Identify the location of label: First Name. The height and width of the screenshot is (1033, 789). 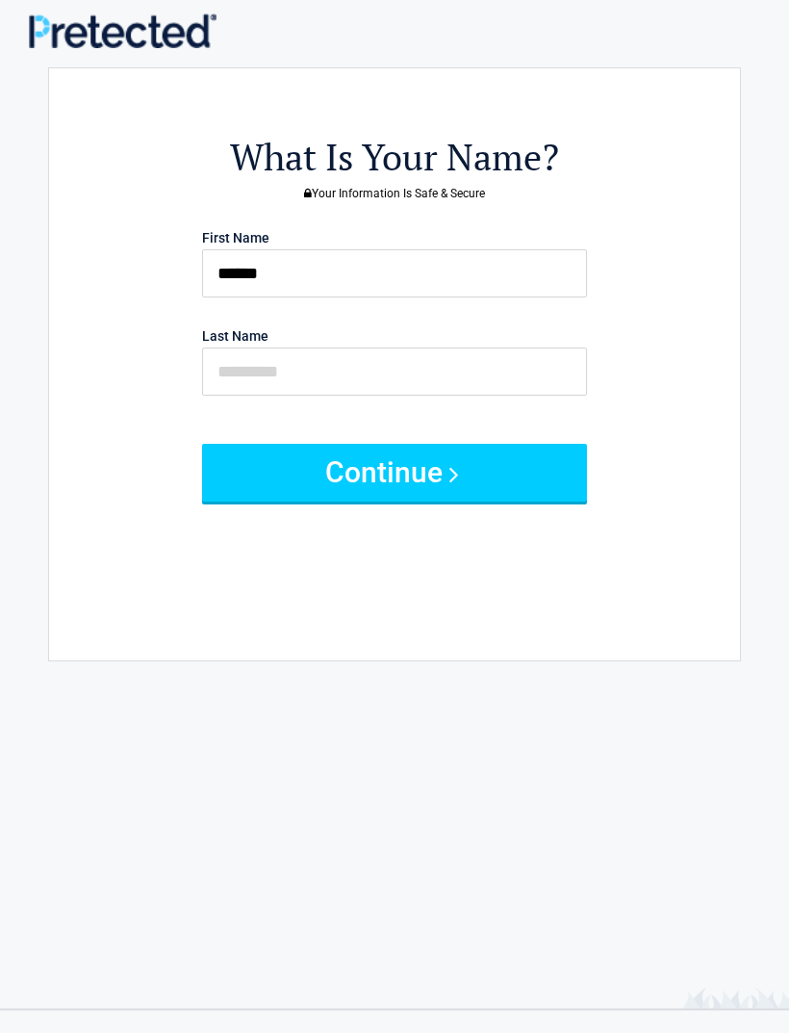
(236, 238).